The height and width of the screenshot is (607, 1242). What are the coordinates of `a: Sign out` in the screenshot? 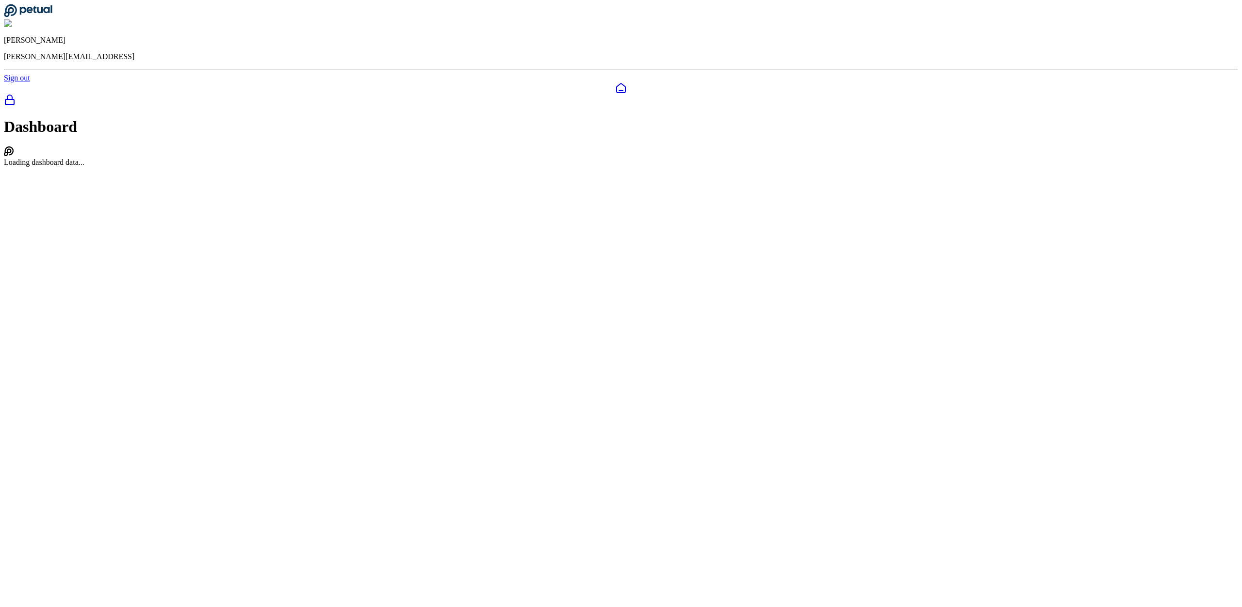 It's located at (17, 78).